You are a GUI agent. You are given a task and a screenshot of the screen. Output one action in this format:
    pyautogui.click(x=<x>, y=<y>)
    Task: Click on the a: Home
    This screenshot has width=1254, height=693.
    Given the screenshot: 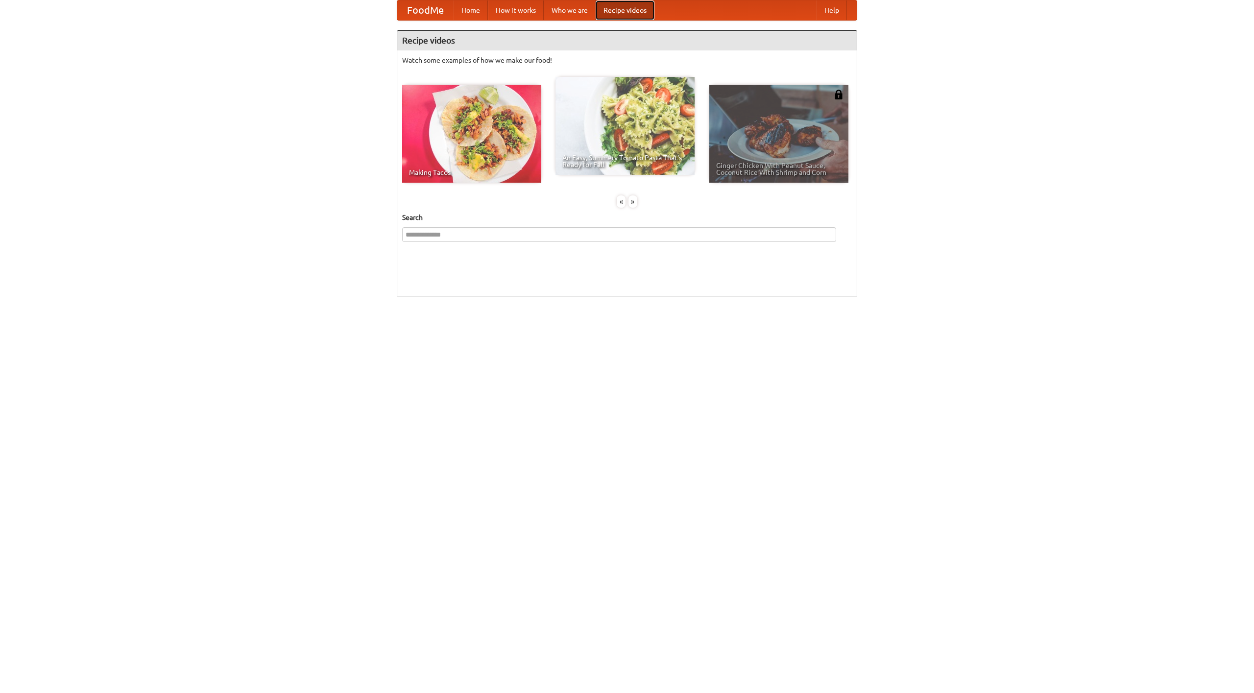 What is the action you would take?
    pyautogui.click(x=471, y=10)
    